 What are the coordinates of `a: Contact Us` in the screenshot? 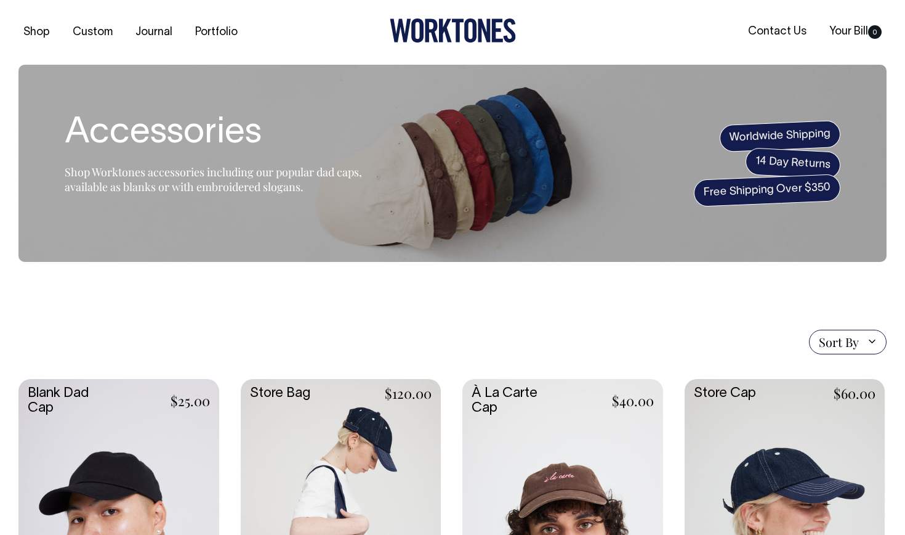 It's located at (777, 31).